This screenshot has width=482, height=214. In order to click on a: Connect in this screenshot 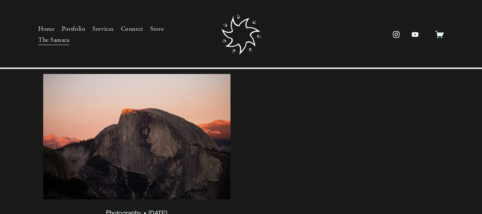, I will do `click(132, 29)`.